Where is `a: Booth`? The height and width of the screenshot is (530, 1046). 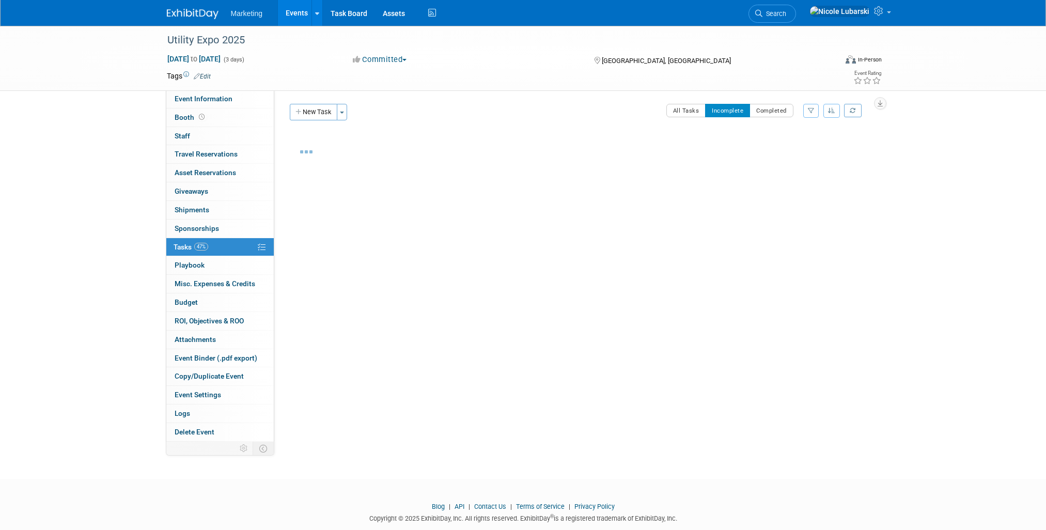
a: Booth is located at coordinates (220, 117).